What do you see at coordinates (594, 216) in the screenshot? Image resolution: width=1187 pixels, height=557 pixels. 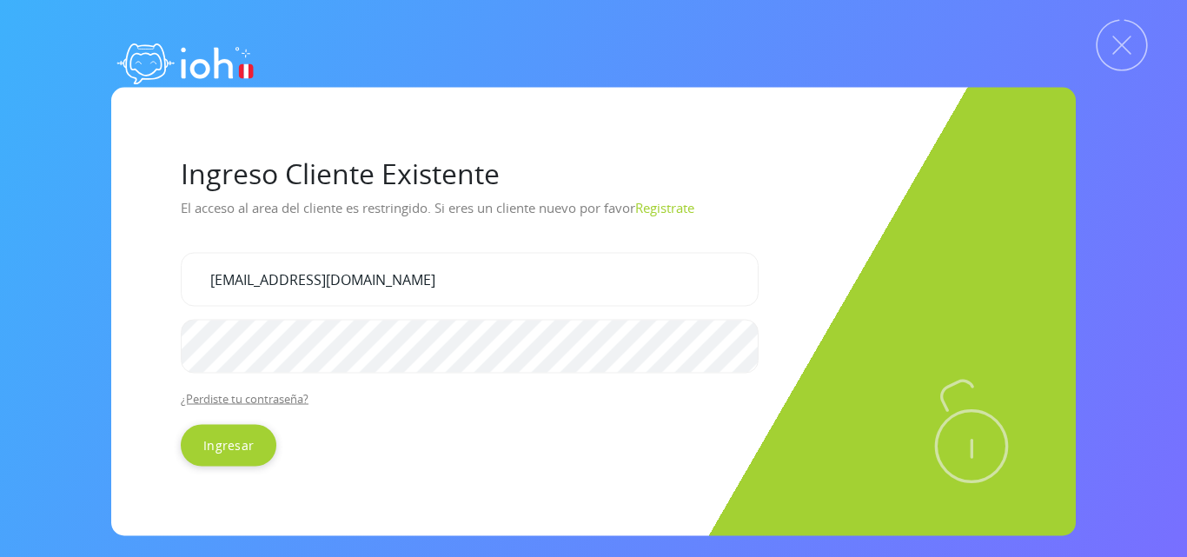 I see `p: El acceso al area del cliente es restringido. Si eres un cliente nuevo por favor` at bounding box center [594, 216].